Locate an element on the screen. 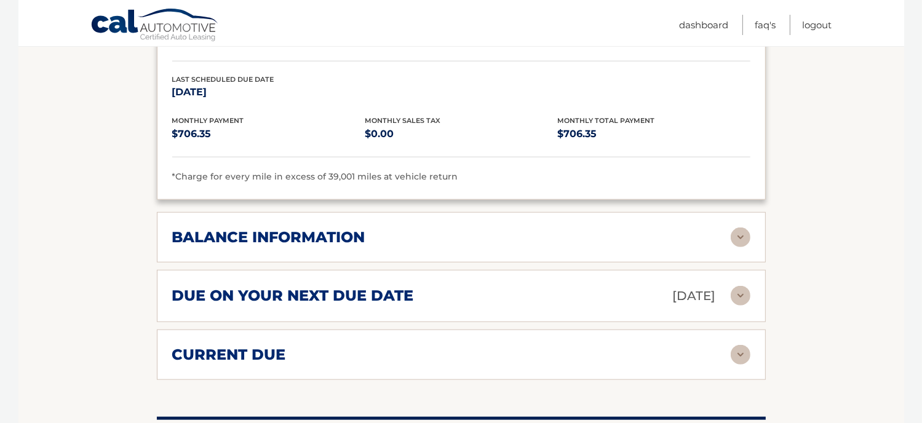 This screenshot has height=423, width=922. span: Monthly Total Payment is located at coordinates (606, 121).